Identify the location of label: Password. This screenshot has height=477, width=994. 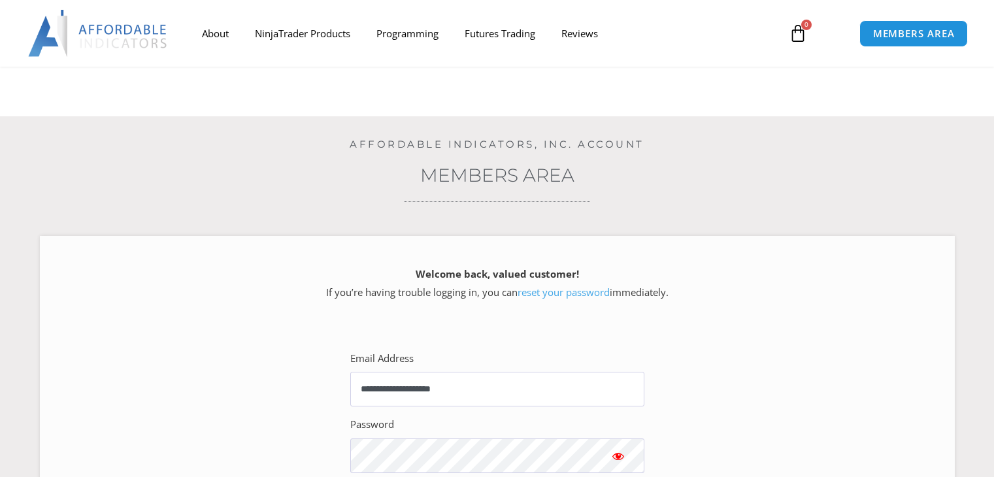
(372, 425).